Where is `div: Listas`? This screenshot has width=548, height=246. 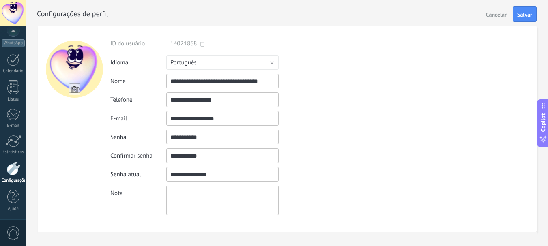
div: Listas is located at coordinates (13, 99).